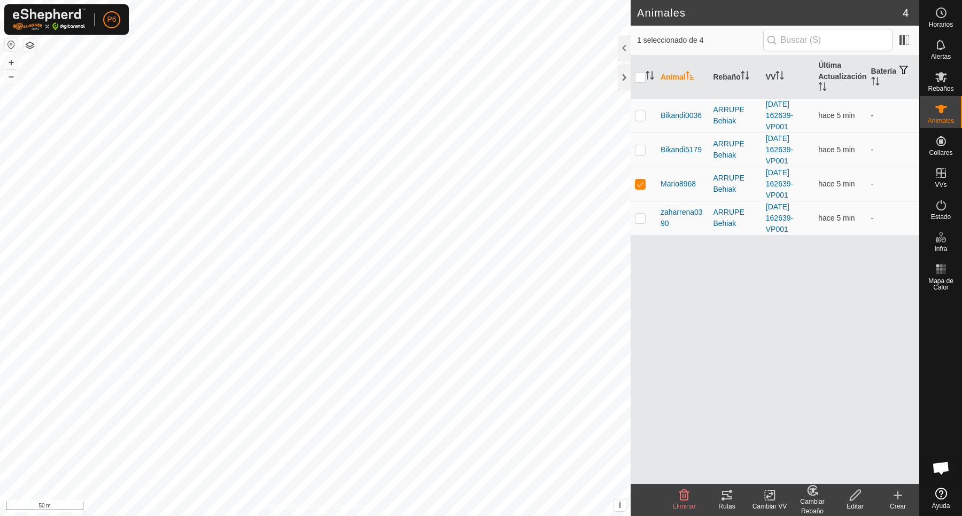  What do you see at coordinates (49, 19) in the screenshot?
I see `img: Logo Gallagher` at bounding box center [49, 19].